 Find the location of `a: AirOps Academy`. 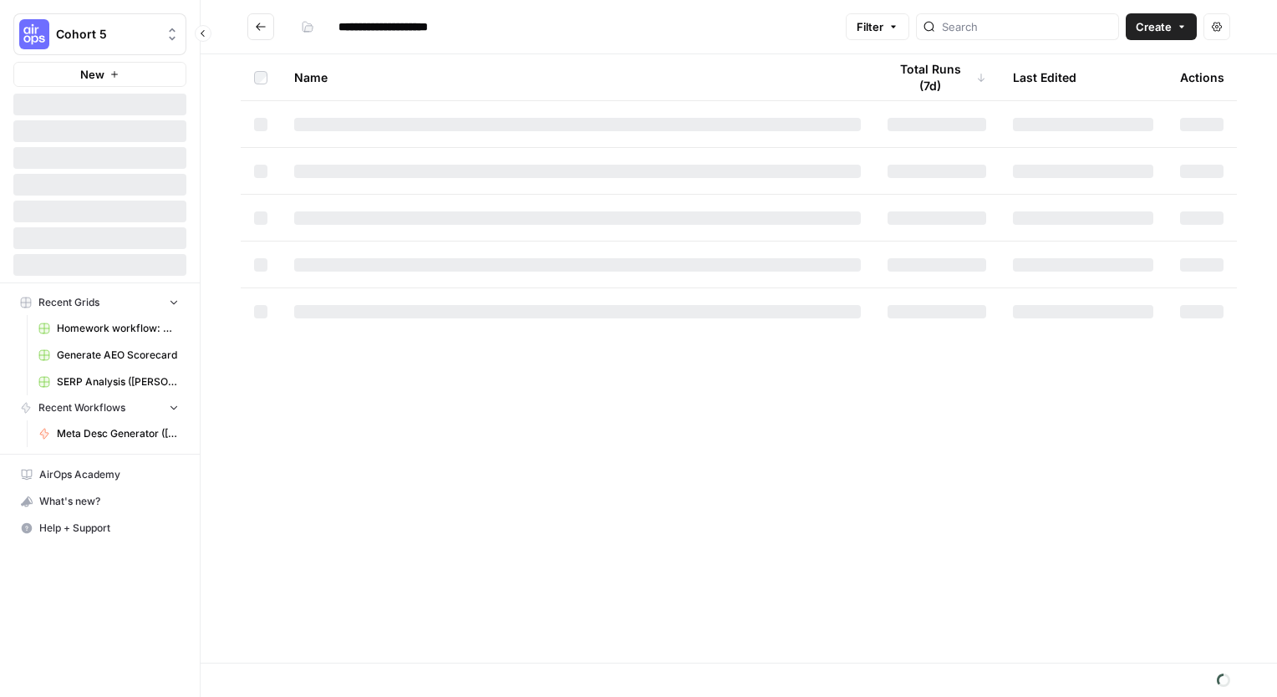

a: AirOps Academy is located at coordinates (99, 475).